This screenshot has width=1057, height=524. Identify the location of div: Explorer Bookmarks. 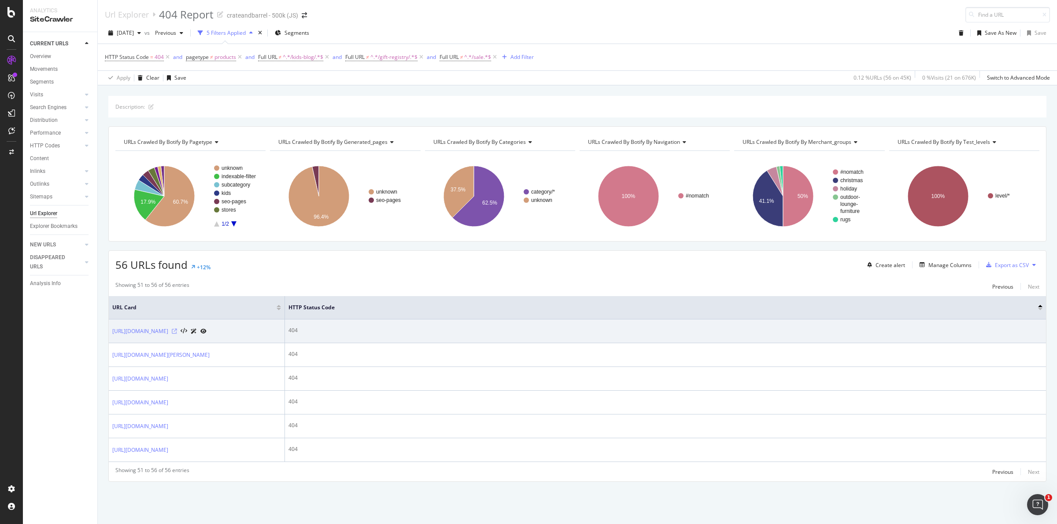
(54, 226).